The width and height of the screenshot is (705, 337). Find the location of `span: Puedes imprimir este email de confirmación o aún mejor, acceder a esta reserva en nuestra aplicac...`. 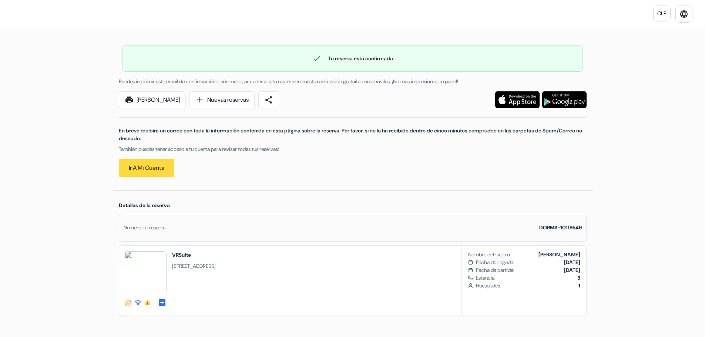

span: Puedes imprimir este email de confirmación o aún mejor, acceder a esta reserva en nuestra aplicac... is located at coordinates (288, 81).